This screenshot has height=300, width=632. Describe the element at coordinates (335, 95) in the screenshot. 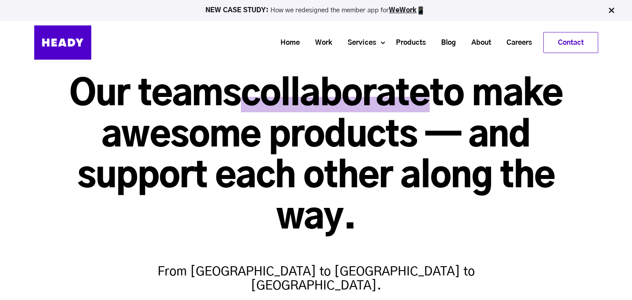

I see `span: collaborate` at that location.